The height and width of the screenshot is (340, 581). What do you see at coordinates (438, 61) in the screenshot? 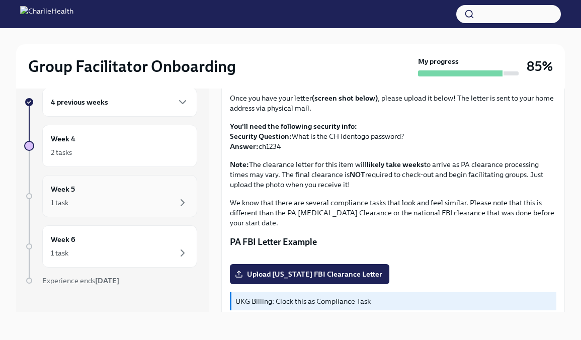
I see `strong: My progress` at bounding box center [438, 61].